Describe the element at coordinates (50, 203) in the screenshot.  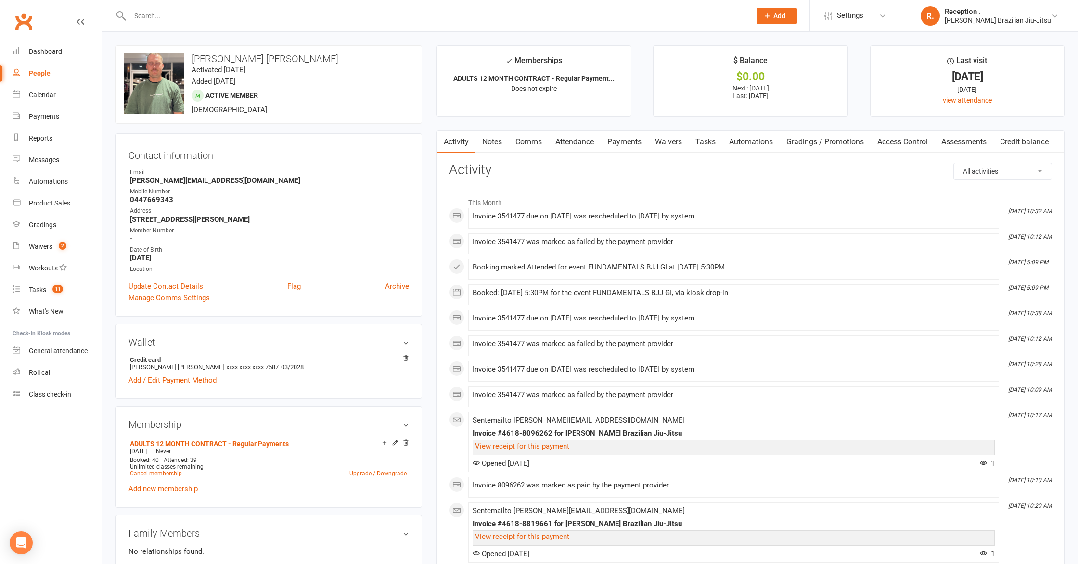
I see `div: Product Sales` at that location.